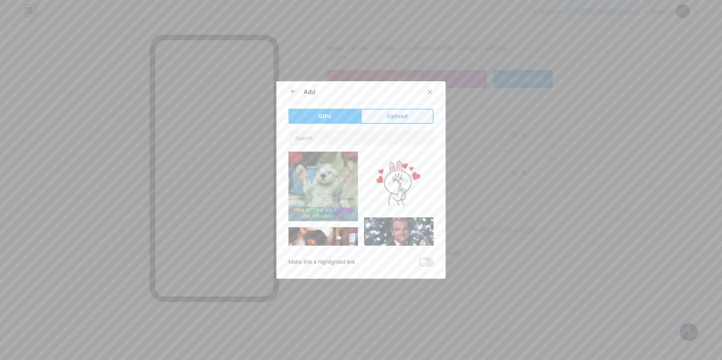  Describe the element at coordinates (310, 92) in the screenshot. I see `div: Add` at that location.